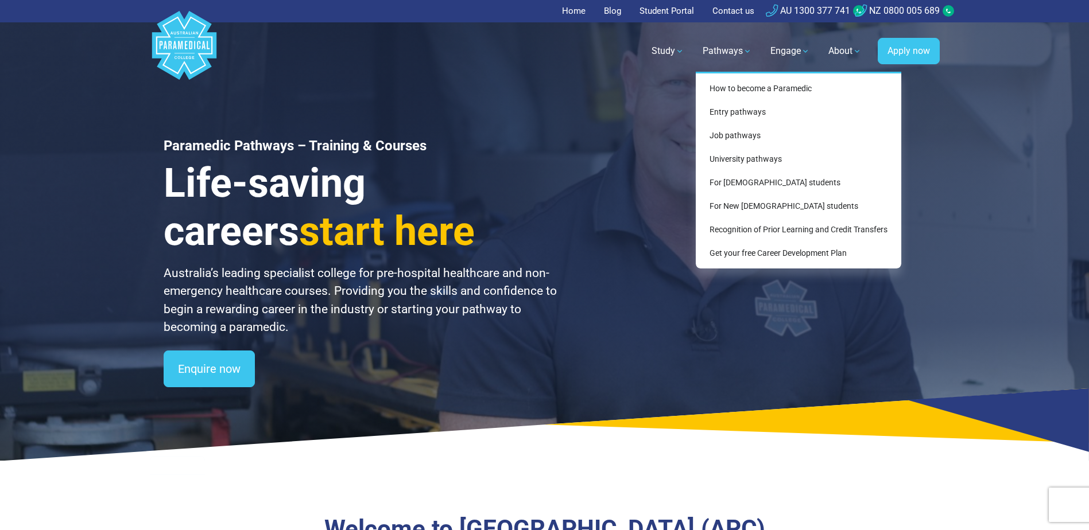 The width and height of the screenshot is (1089, 530). What do you see at coordinates (798, 230) in the screenshot?
I see `a: Recognition of Prior Learning and Credit Transfers` at bounding box center [798, 230].